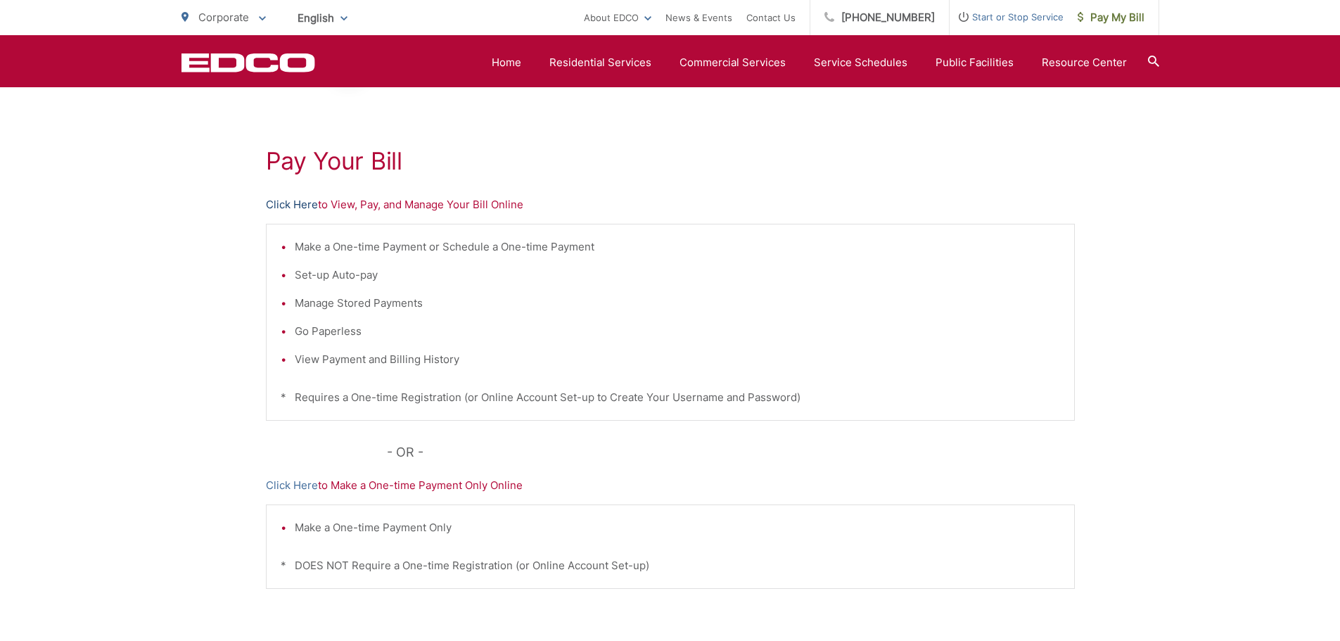  What do you see at coordinates (677, 359) in the screenshot?
I see `li: View Payment and Billing History` at bounding box center [677, 359].